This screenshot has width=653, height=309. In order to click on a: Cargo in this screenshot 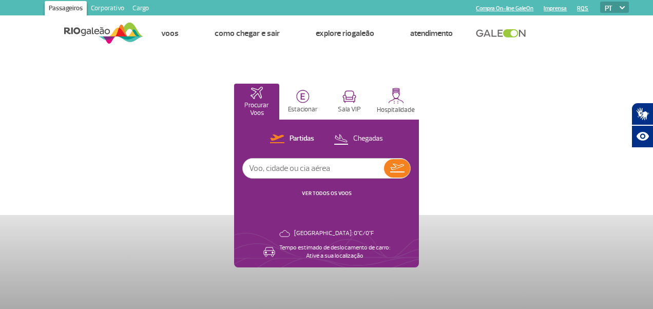, I will do `click(141, 9)`.